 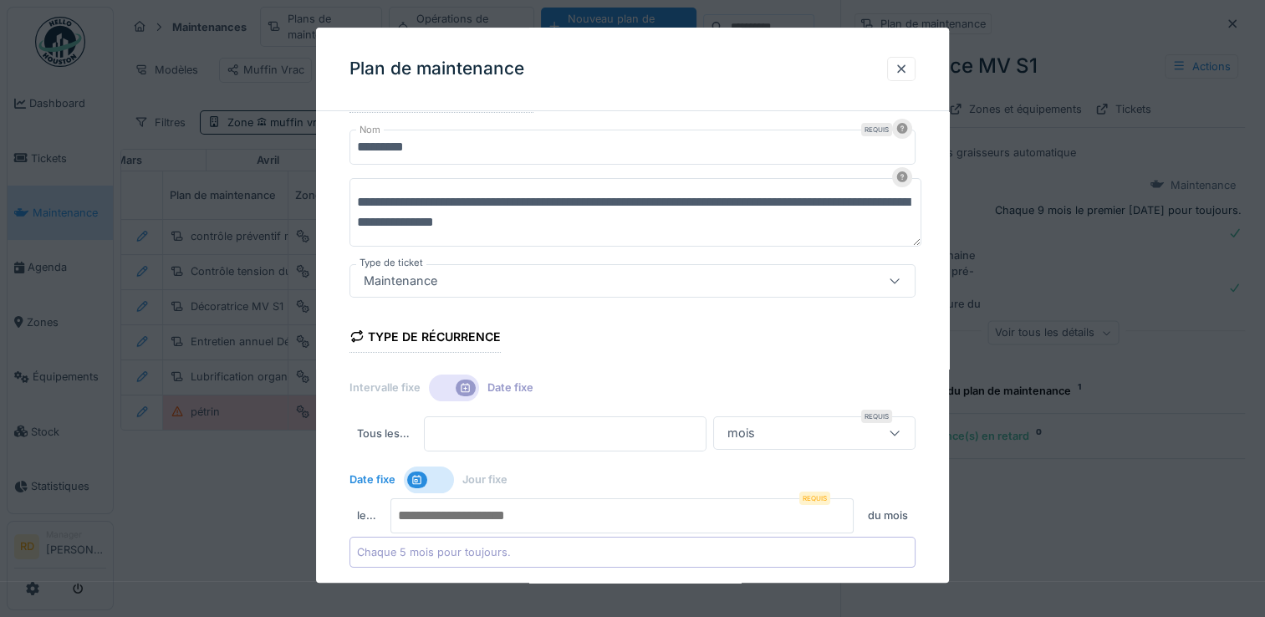 I want to click on label: Type de ticket, so click(x=391, y=262).